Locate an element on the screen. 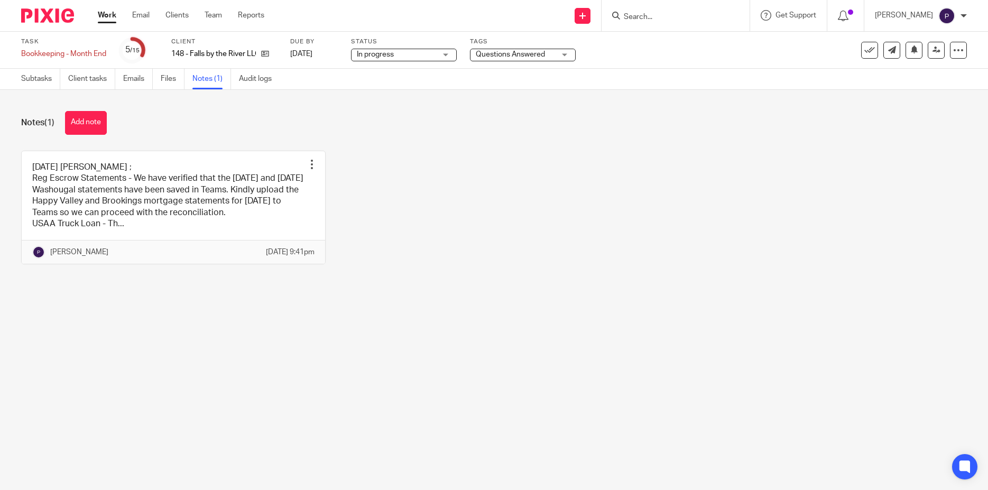 The width and height of the screenshot is (988, 490). div: Bookkeeping - Month End is located at coordinates (63, 54).